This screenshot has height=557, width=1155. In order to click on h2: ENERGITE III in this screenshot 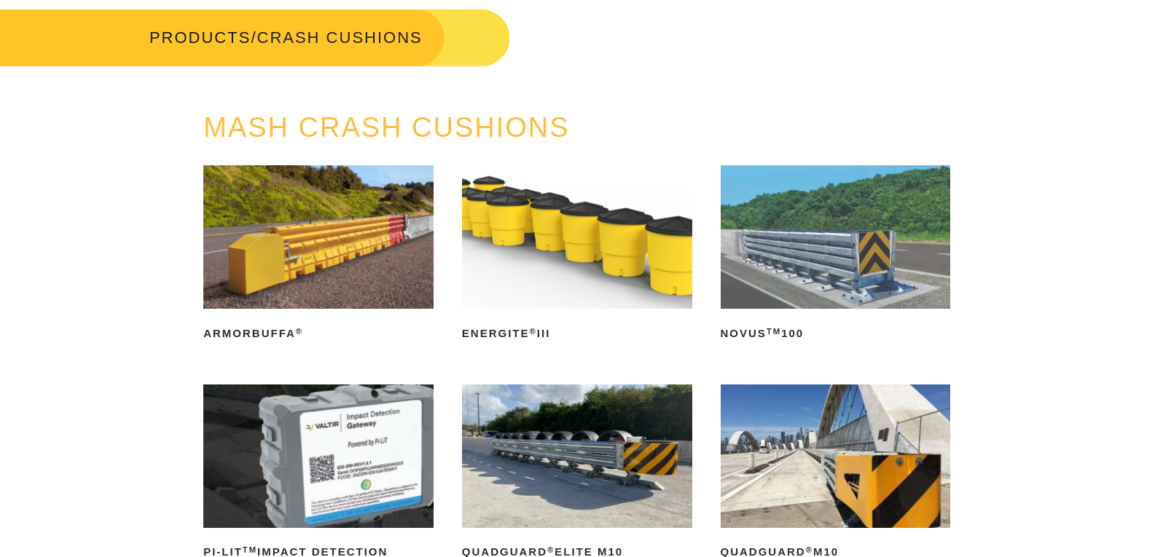, I will do `click(577, 334)`.